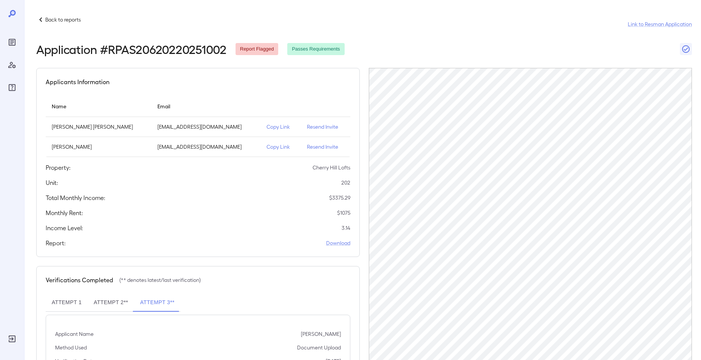 This screenshot has height=360, width=701. What do you see at coordinates (686, 49) in the screenshot?
I see `button: Close Report` at bounding box center [686, 49].